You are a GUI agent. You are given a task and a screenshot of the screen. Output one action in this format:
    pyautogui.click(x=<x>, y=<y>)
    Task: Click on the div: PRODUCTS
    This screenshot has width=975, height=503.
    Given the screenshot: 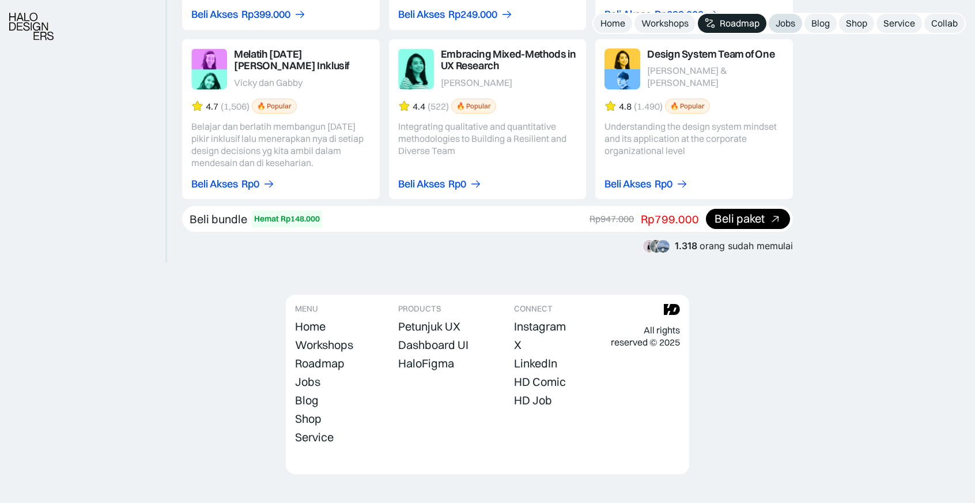 What is the action you would take?
    pyautogui.click(x=420, y=308)
    